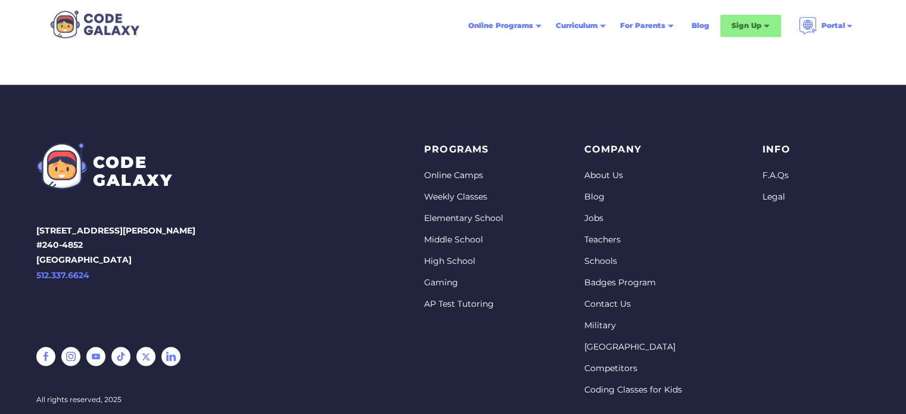 The width and height of the screenshot is (906, 414). What do you see at coordinates (463, 197) in the screenshot?
I see `a: Weekly Classes` at bounding box center [463, 197].